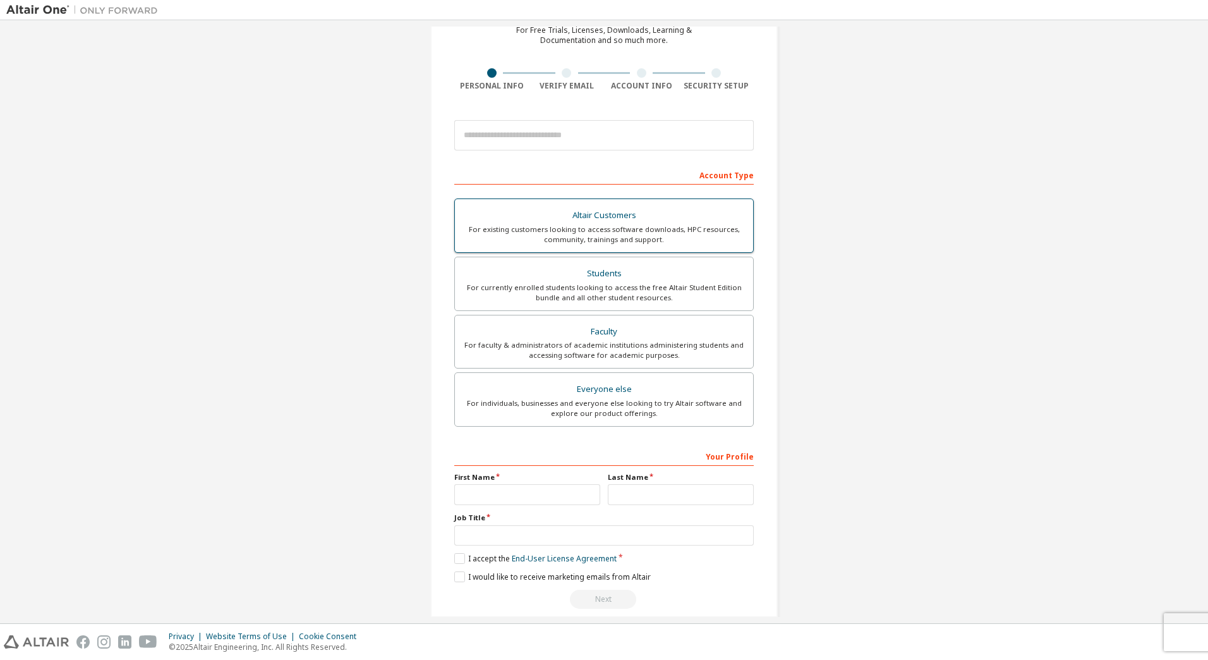 The image size is (1208, 660). What do you see at coordinates (604, 35) in the screenshot?
I see `div: For Free Trials, Licenses, Downloads, Learning & Documentation and so much more.` at bounding box center [604, 35].